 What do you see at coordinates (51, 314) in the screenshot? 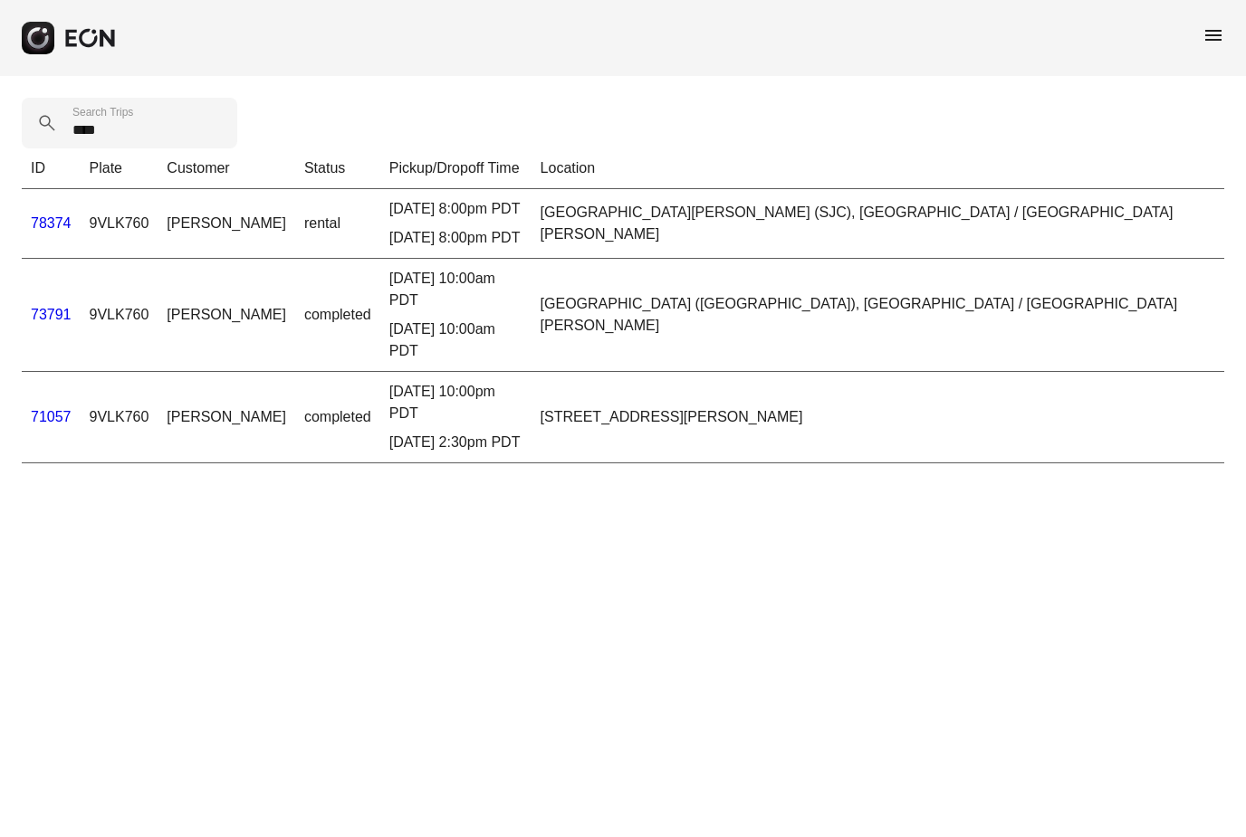
I see `a: 73791` at bounding box center [51, 314].